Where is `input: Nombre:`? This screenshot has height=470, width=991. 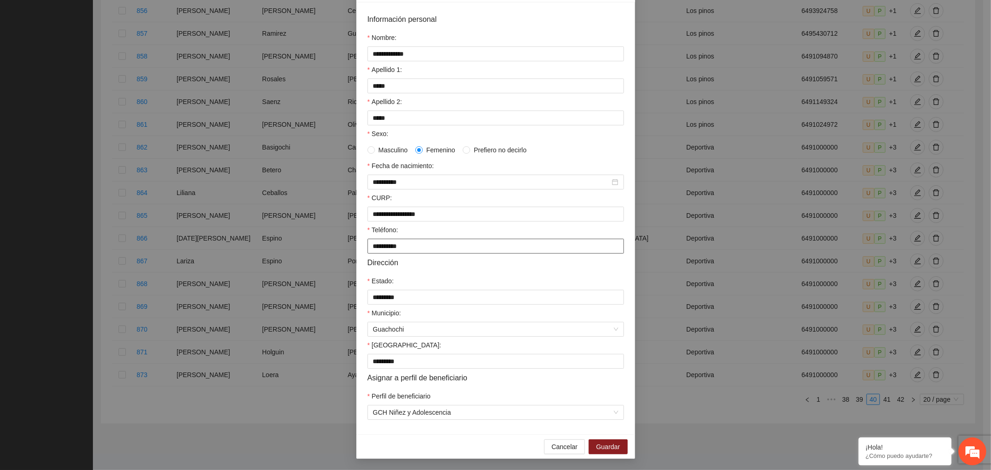 input: Nombre: is located at coordinates (496, 54).